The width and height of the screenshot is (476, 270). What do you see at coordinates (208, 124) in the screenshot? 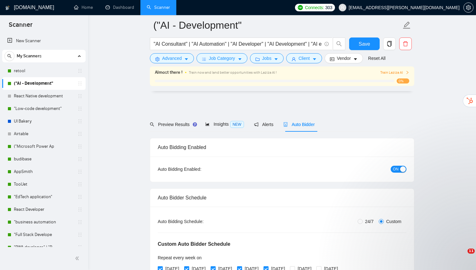
I see `span: area-chart` at bounding box center [208, 124].